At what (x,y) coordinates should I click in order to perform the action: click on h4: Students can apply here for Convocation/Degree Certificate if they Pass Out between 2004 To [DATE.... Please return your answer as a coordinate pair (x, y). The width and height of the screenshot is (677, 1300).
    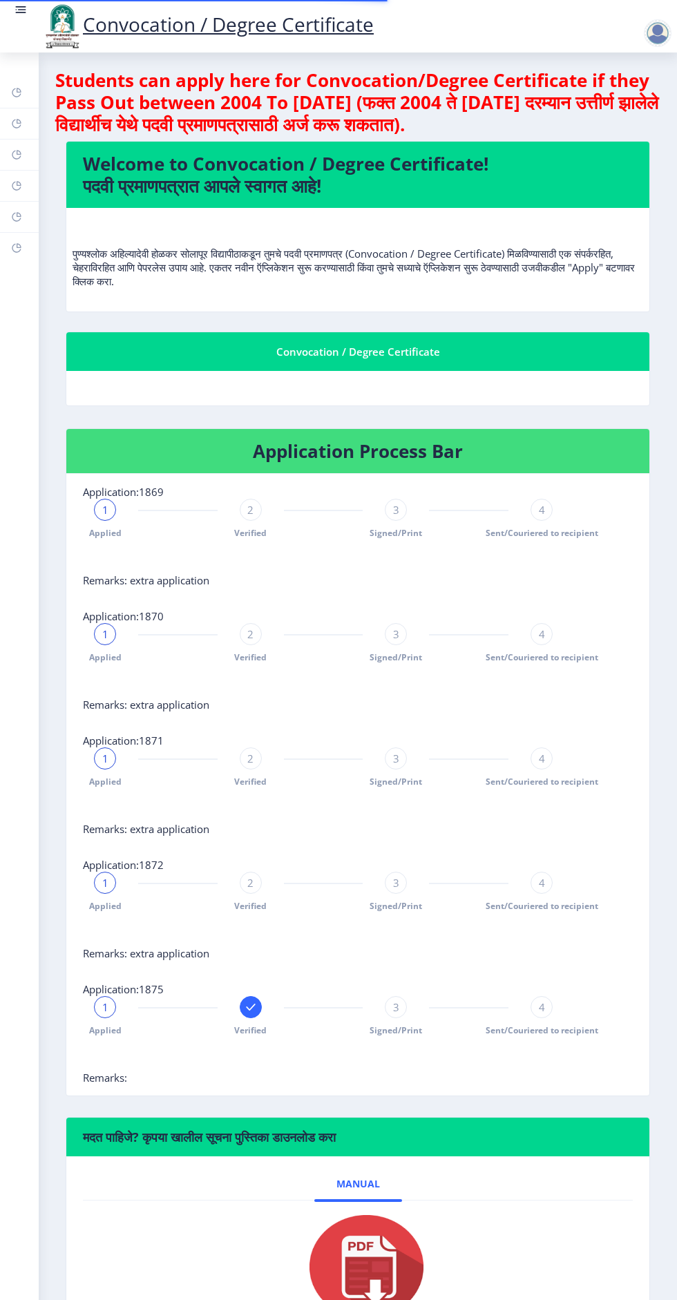
    Looking at the image, I should click on (358, 102).